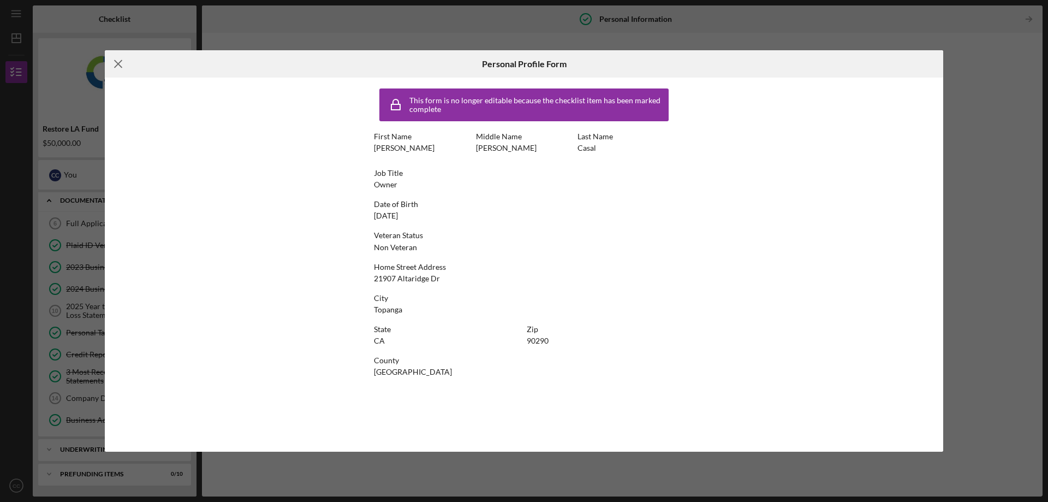  I want to click on div: Job Title, so click(524, 173).